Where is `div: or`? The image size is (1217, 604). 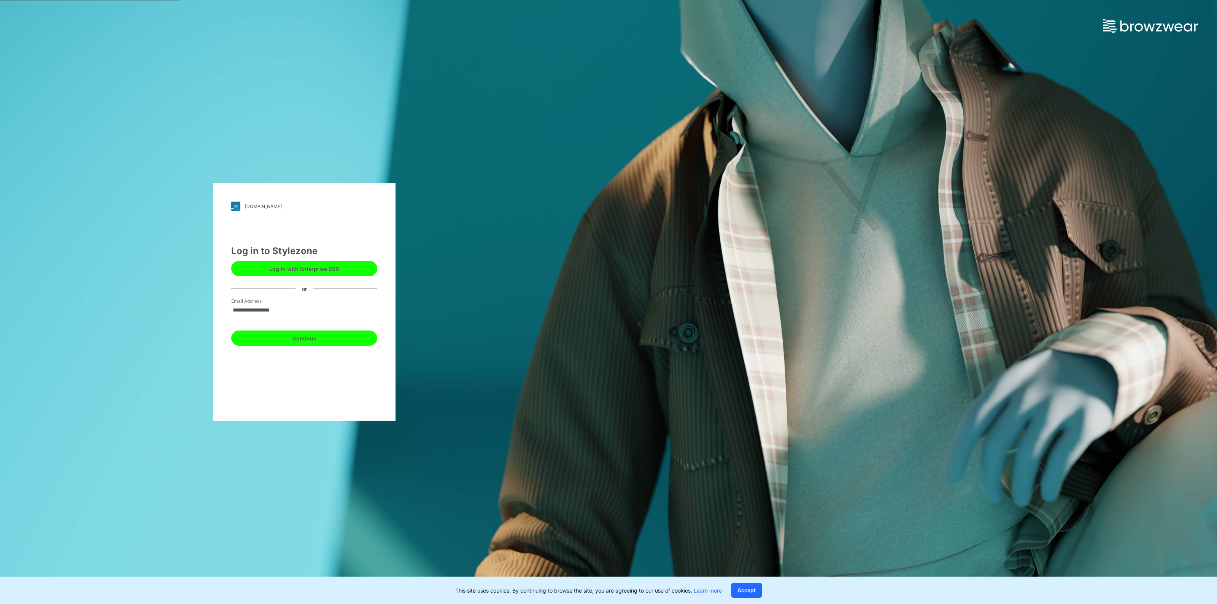 div: or is located at coordinates (304, 288).